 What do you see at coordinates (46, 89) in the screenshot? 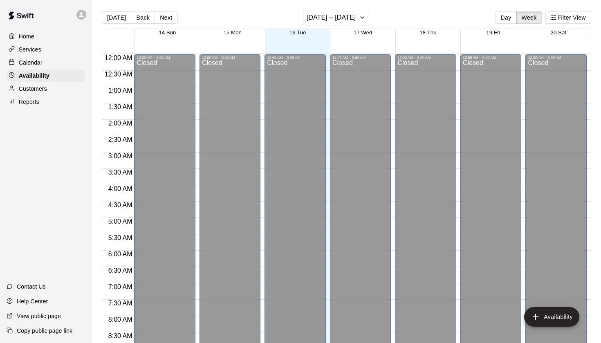
I see `div: Customers` at bounding box center [46, 89].